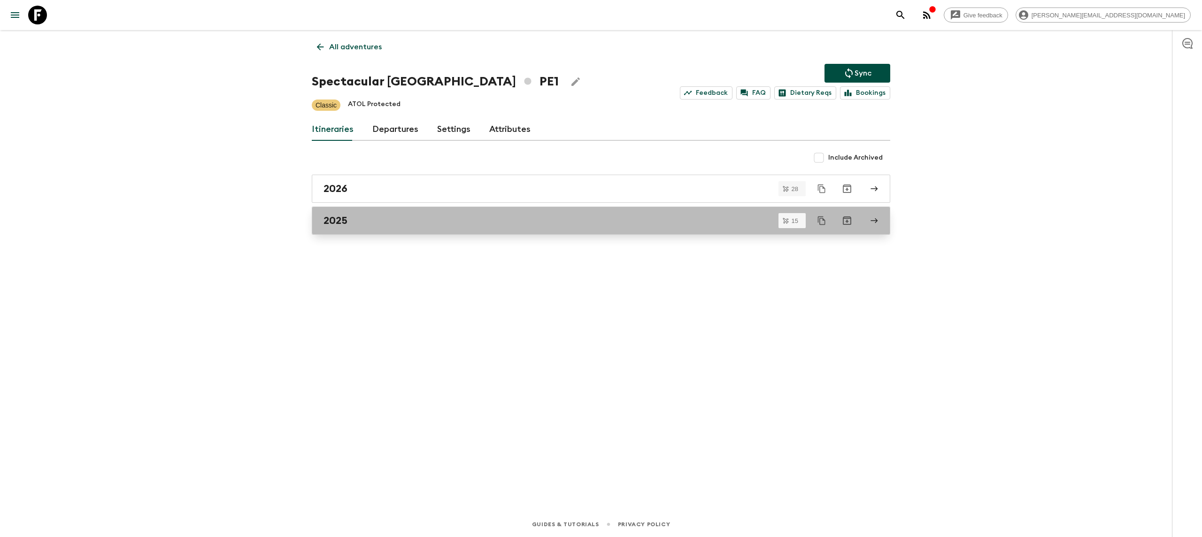 The height and width of the screenshot is (537, 1202). Describe the element at coordinates (510, 130) in the screenshot. I see `a: Attributes` at that location.